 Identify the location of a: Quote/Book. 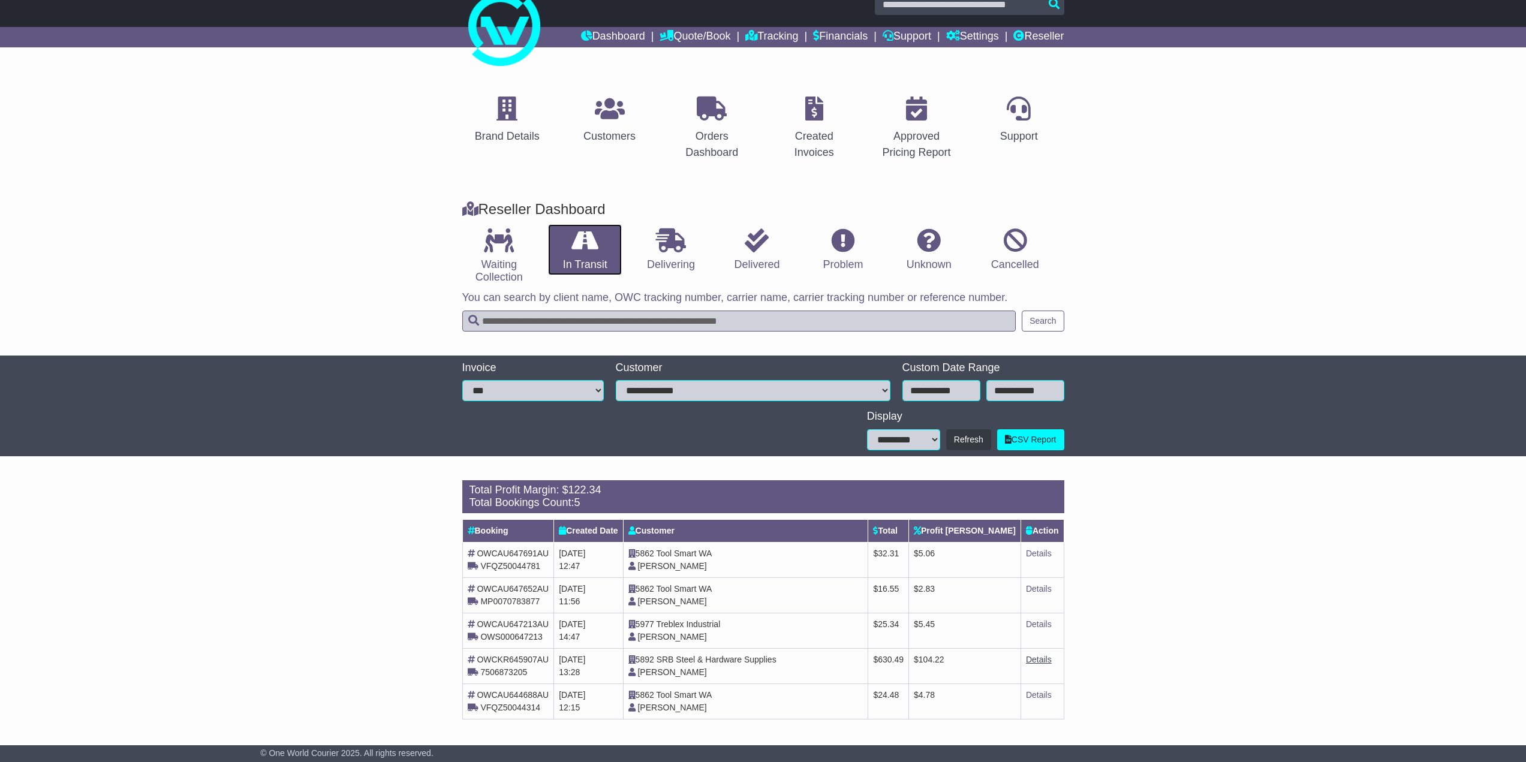
(695, 37).